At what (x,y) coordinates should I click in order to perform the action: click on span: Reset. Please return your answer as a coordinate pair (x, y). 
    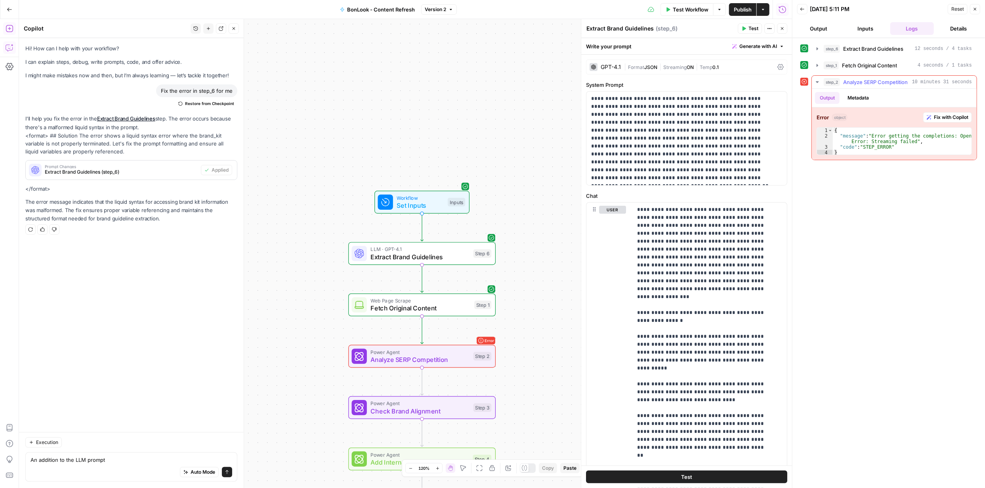
    Looking at the image, I should click on (958, 9).